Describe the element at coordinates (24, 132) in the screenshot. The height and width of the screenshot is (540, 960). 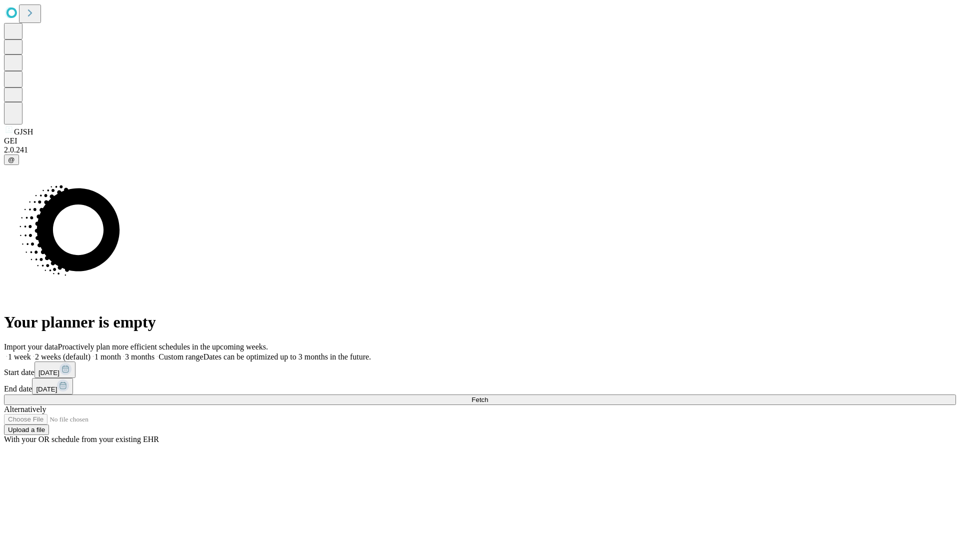
I see `span: GJSH` at that location.